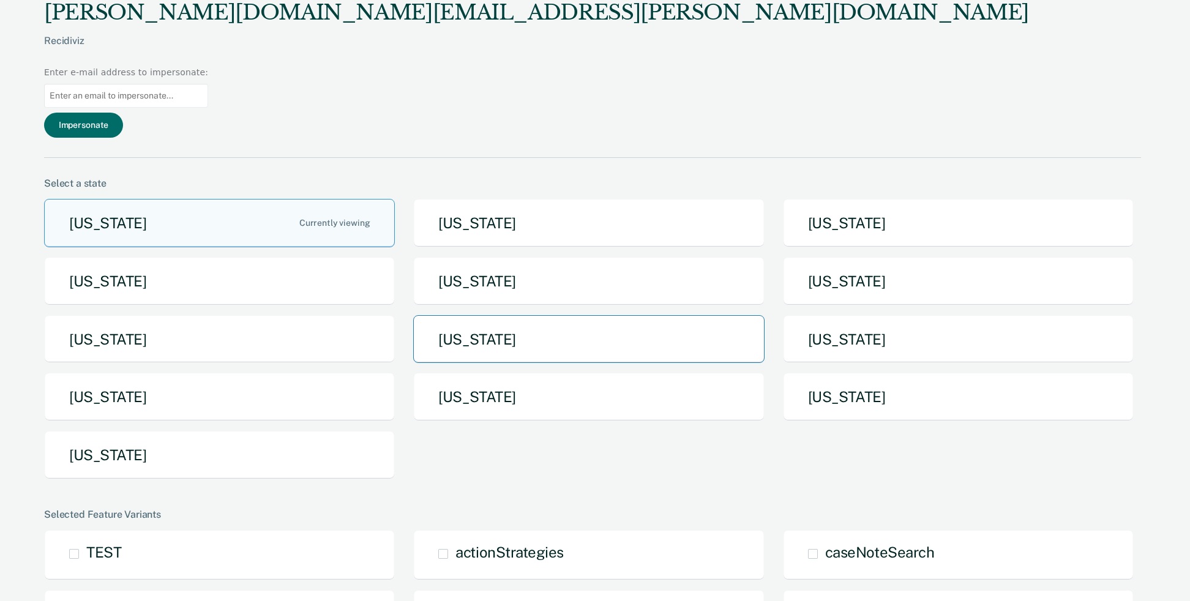 The width and height of the screenshot is (1190, 601). I want to click on div: Recidiviz, so click(536, 50).